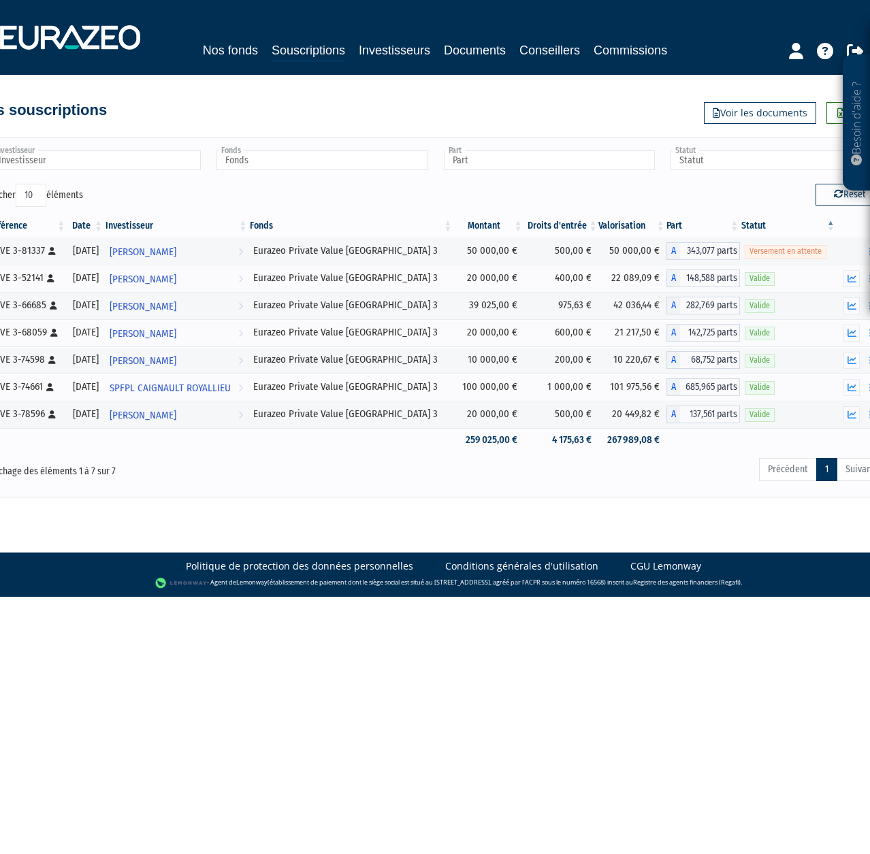 This screenshot has width=870, height=854. Describe the element at coordinates (170, 388) in the screenshot. I see `span: SPFPL CAIGNAULT ROYALLIEU` at that location.